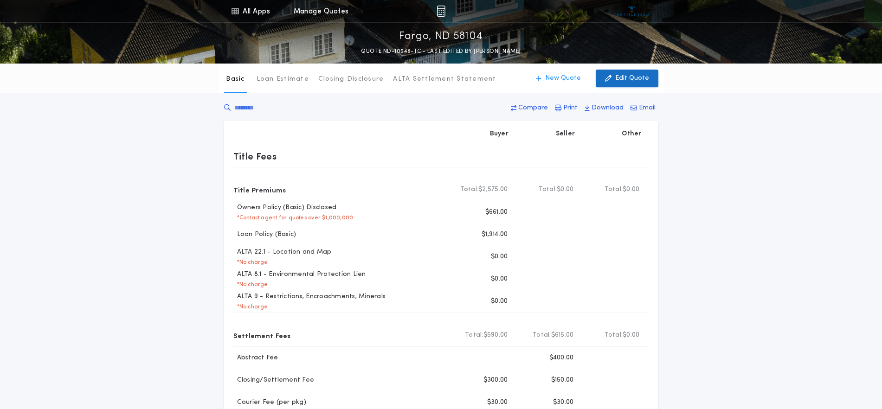  Describe the element at coordinates (444, 79) in the screenshot. I see `p: ALTA Settlement Statement` at that location.